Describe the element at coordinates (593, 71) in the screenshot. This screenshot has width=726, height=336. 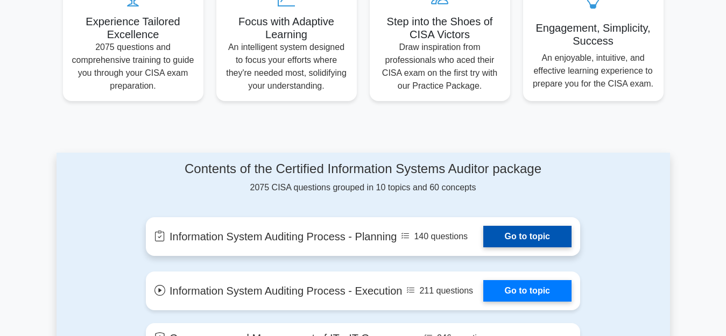
I see `p: An enjoyable, intuitive, and effective learning experience to prepare you for the CISA exam.` at that location.